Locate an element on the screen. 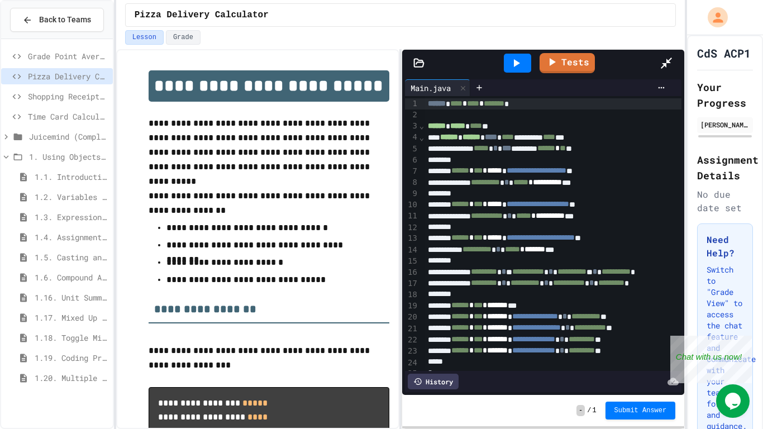 The width and height of the screenshot is (763, 429). span: 1.4. Assignment and Input is located at coordinates (72, 237).